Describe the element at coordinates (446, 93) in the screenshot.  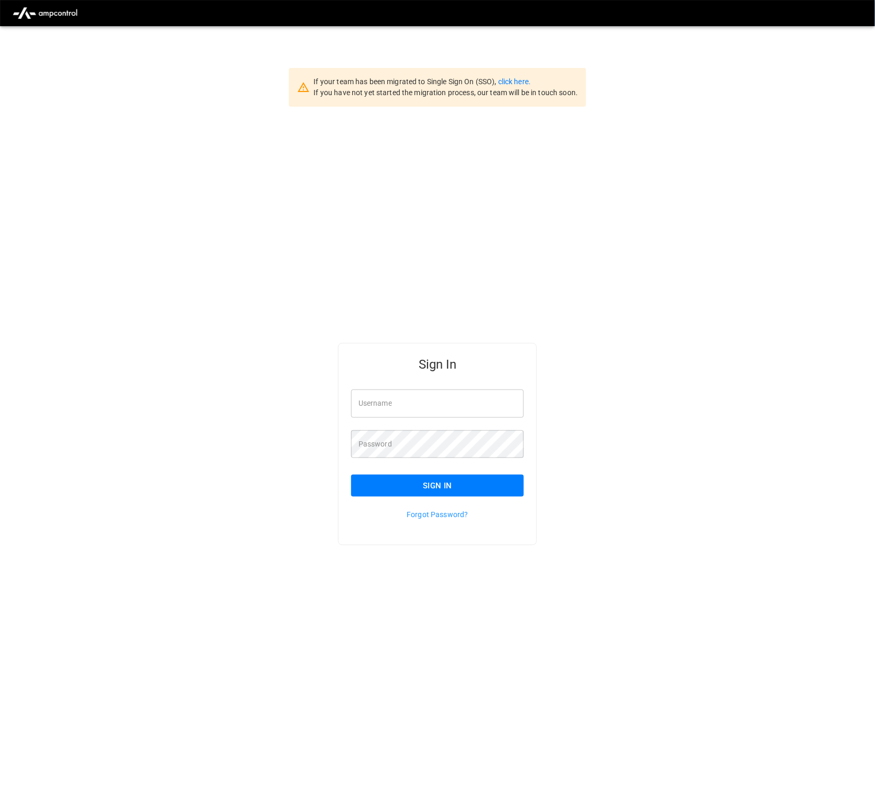
I see `span: If you have not yet started the migration process, our team will be in touch soon.` at that location.